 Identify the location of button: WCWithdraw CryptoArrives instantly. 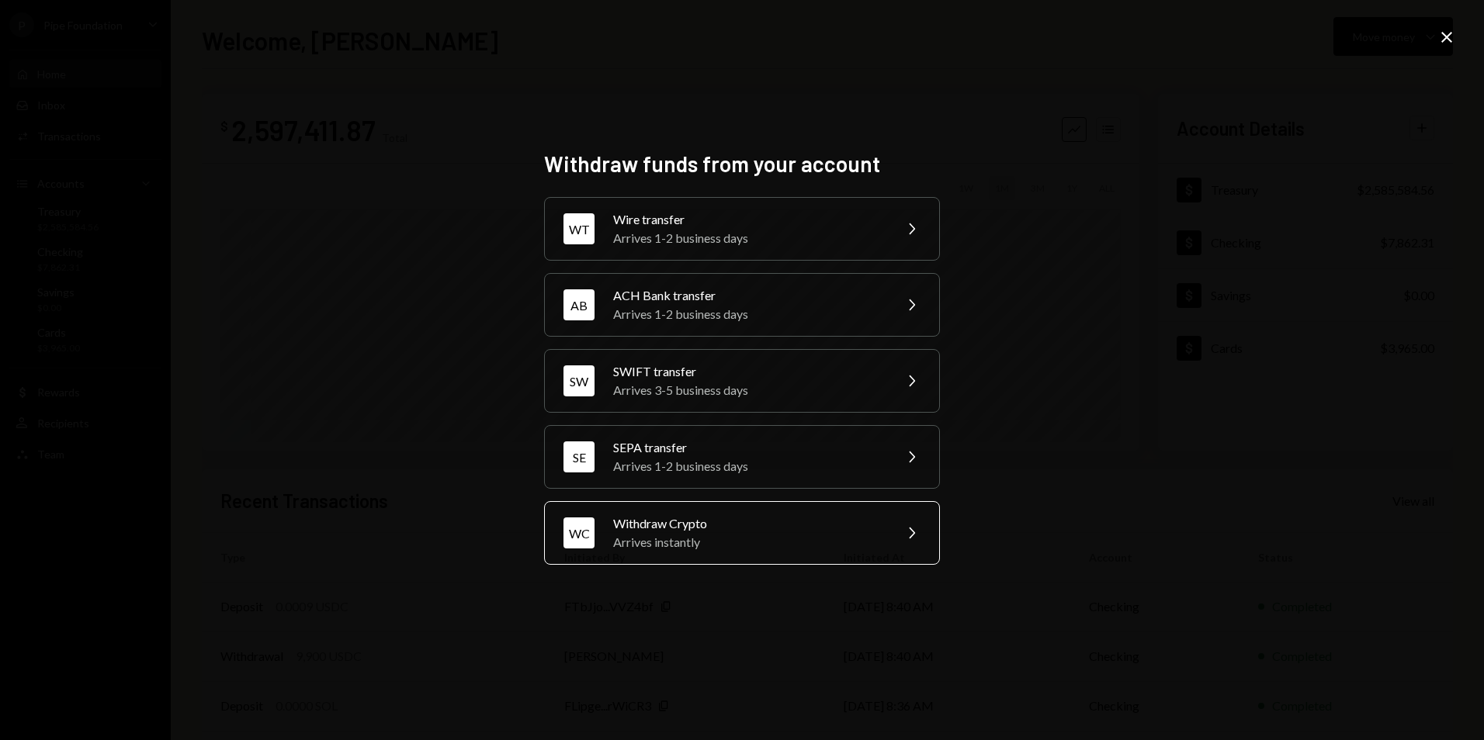
(742, 533).